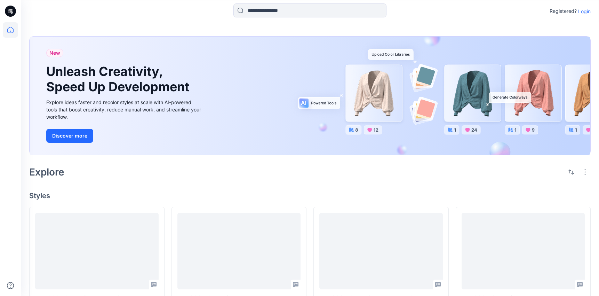 This screenshot has height=296, width=599. I want to click on h2: Explore, so click(47, 172).